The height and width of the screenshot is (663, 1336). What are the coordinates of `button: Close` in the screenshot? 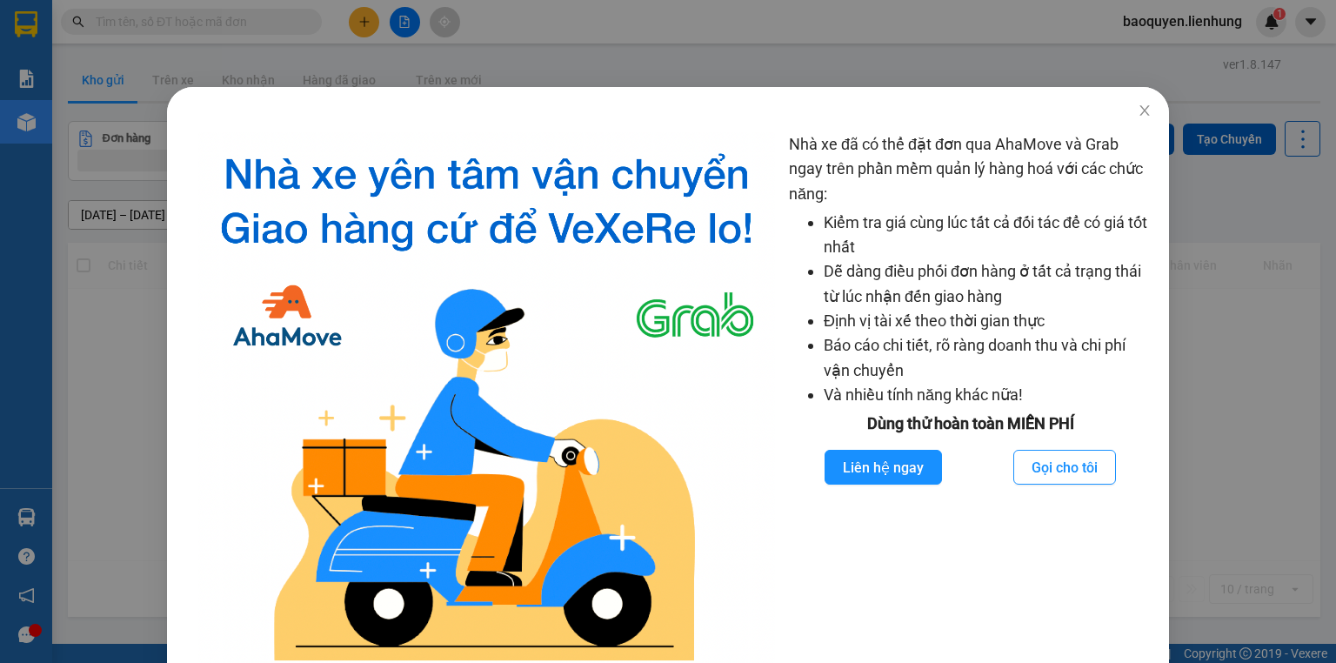 It's located at (1145, 111).